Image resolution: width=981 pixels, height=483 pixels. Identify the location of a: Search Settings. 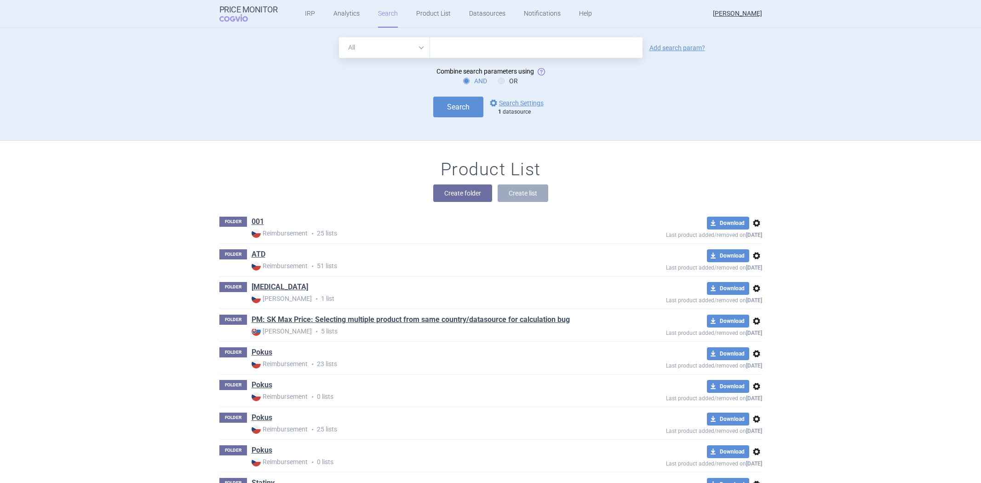
(516, 103).